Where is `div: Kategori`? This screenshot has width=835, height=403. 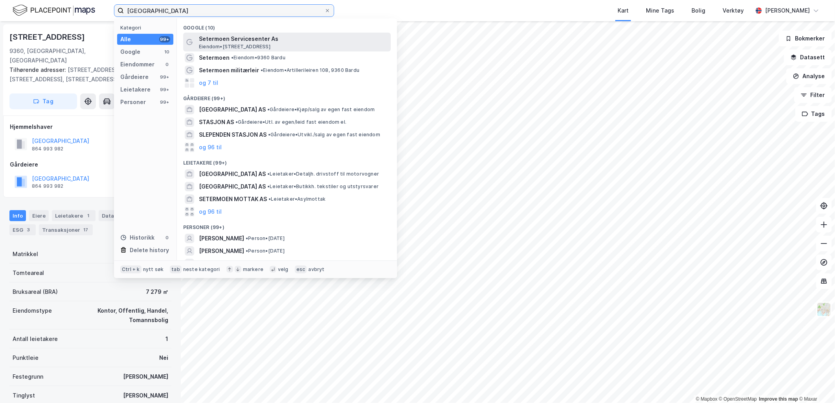
div: Kategori is located at coordinates (147, 28).